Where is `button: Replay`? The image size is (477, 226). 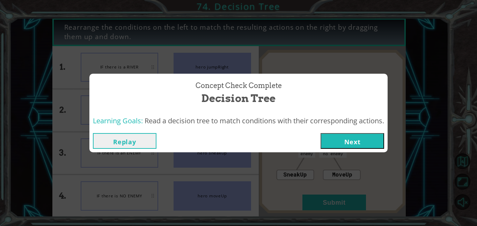
button: Replay is located at coordinates (125, 141).